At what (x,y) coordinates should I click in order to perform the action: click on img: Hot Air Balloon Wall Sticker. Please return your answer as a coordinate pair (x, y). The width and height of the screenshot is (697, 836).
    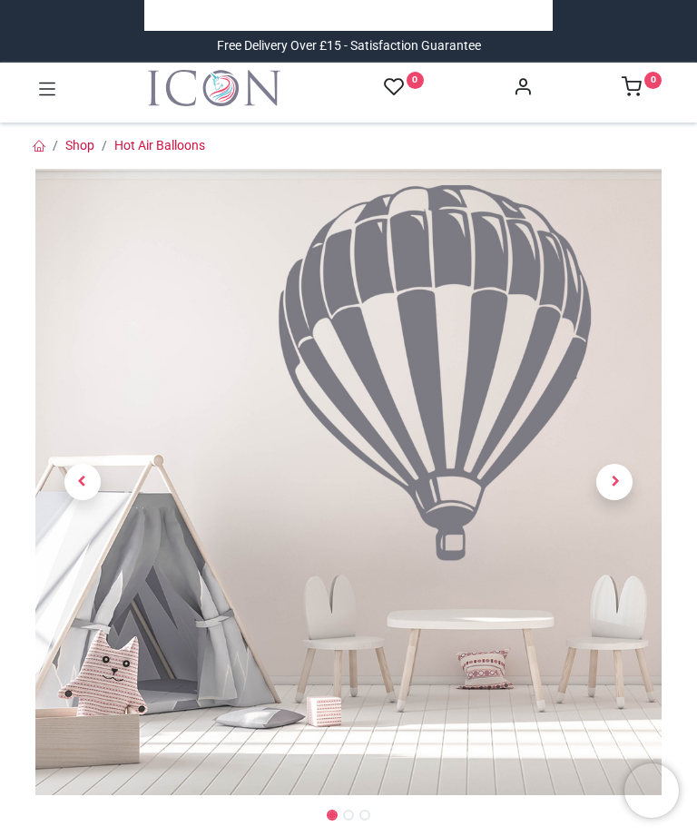
    Looking at the image, I should click on (348, 482).